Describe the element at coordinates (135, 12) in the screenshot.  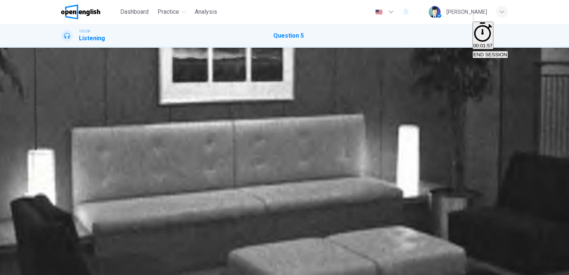
I see `span: Dashboard` at that location.